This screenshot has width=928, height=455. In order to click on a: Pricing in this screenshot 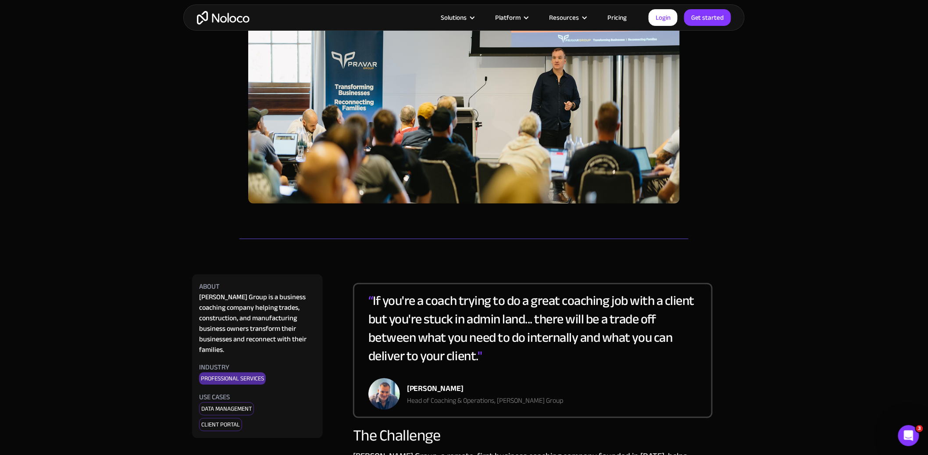, I will do `click(617, 18)`.